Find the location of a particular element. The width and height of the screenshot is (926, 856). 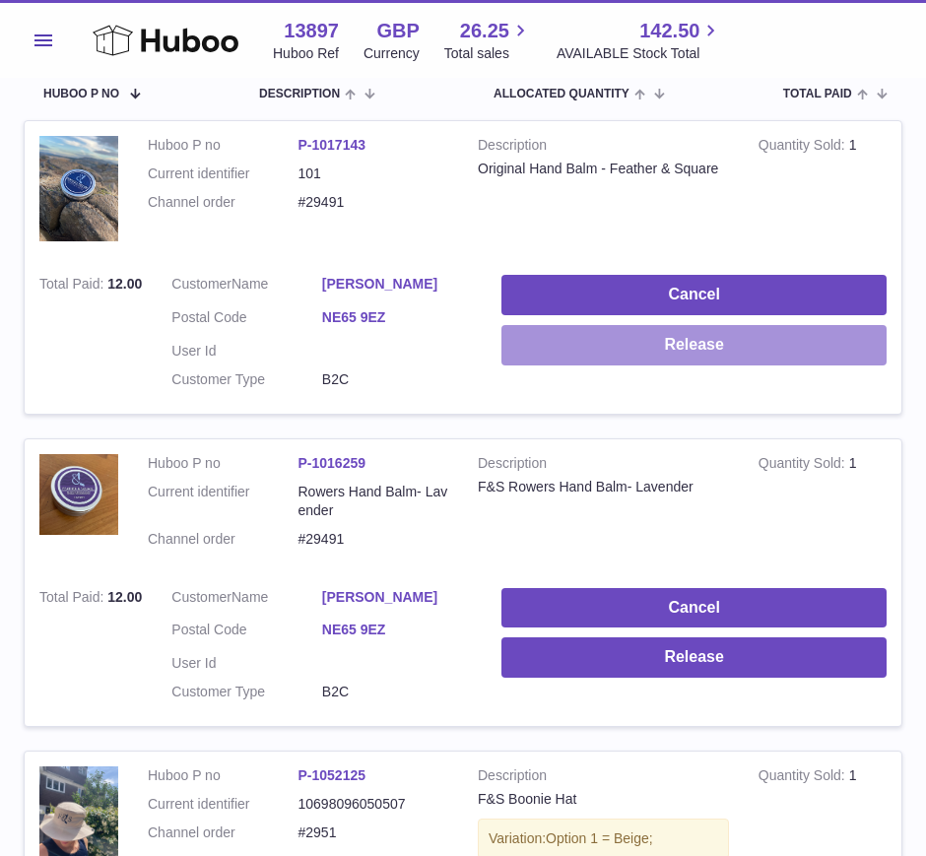

strong: 13897 is located at coordinates (311, 31).